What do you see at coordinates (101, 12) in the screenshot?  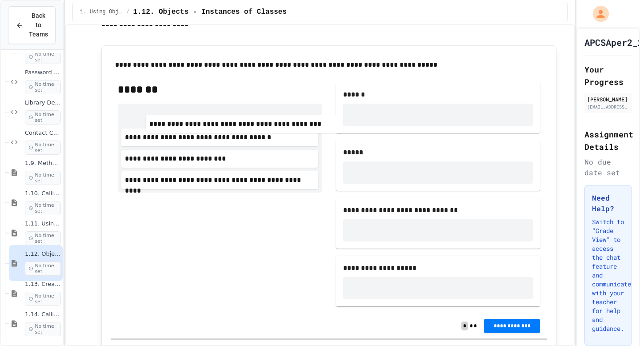 I see `span: 1. Using Objects and Methods` at bounding box center [101, 12].